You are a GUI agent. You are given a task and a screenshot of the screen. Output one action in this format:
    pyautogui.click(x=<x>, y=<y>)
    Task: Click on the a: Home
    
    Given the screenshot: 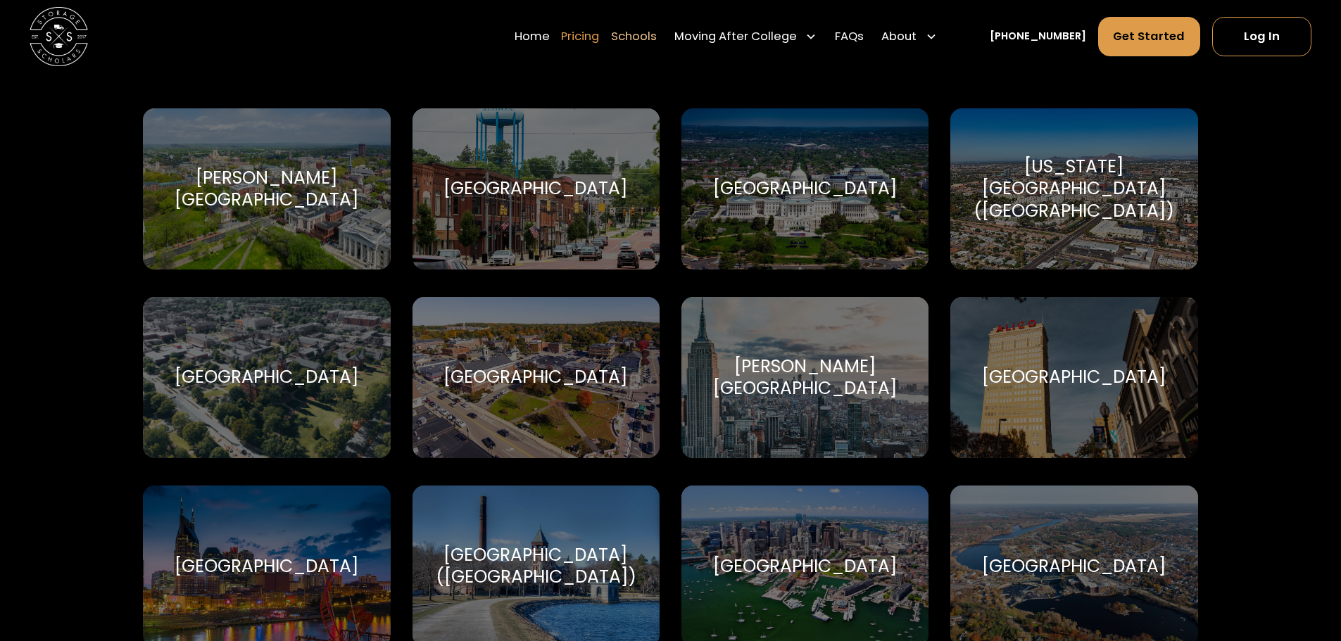 What is the action you would take?
    pyautogui.click(x=532, y=37)
    